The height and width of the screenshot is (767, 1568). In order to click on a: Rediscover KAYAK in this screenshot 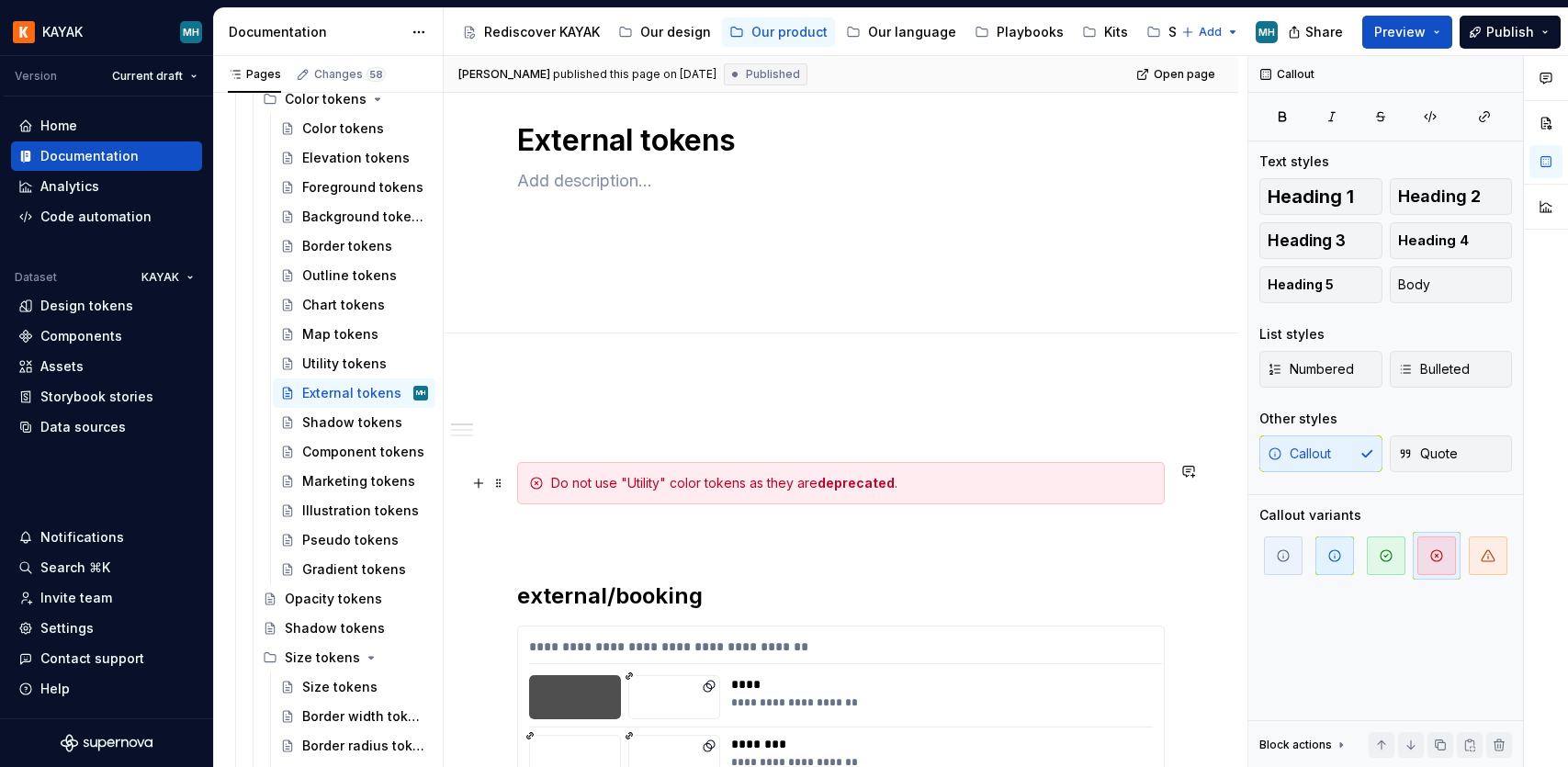, I will do `click(531, 32)`.